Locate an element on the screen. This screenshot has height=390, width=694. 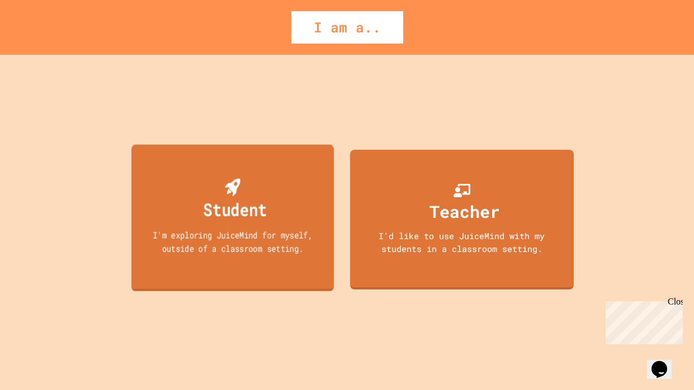
div: I'd like to use JuiceMind with my students in a classroom setting. is located at coordinates (462, 242).